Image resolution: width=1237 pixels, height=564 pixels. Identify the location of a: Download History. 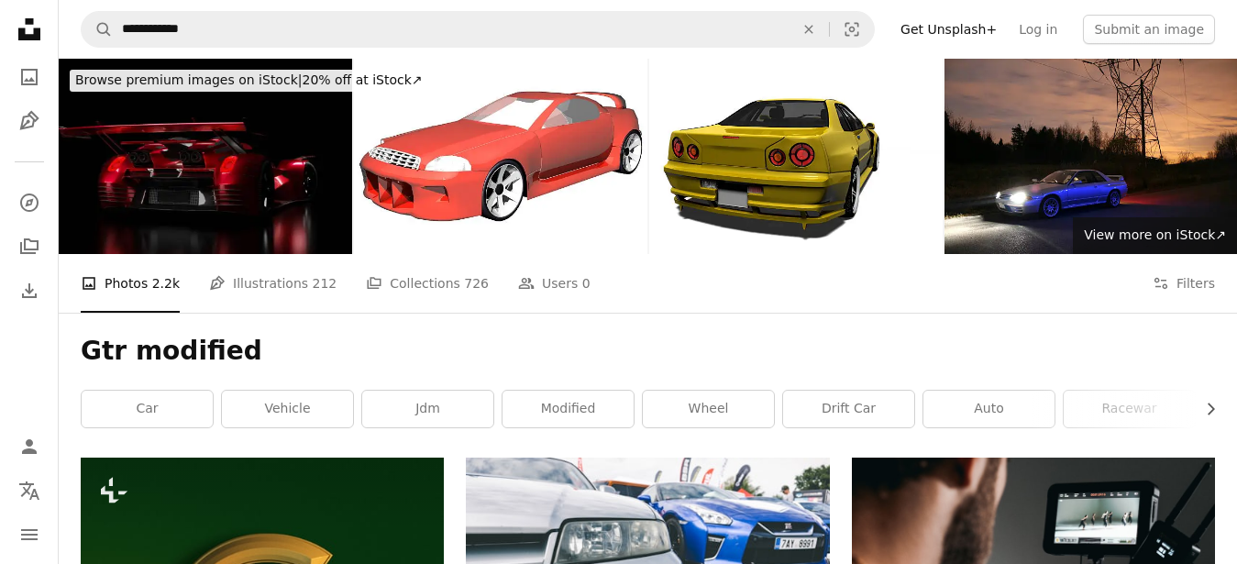
(29, 291).